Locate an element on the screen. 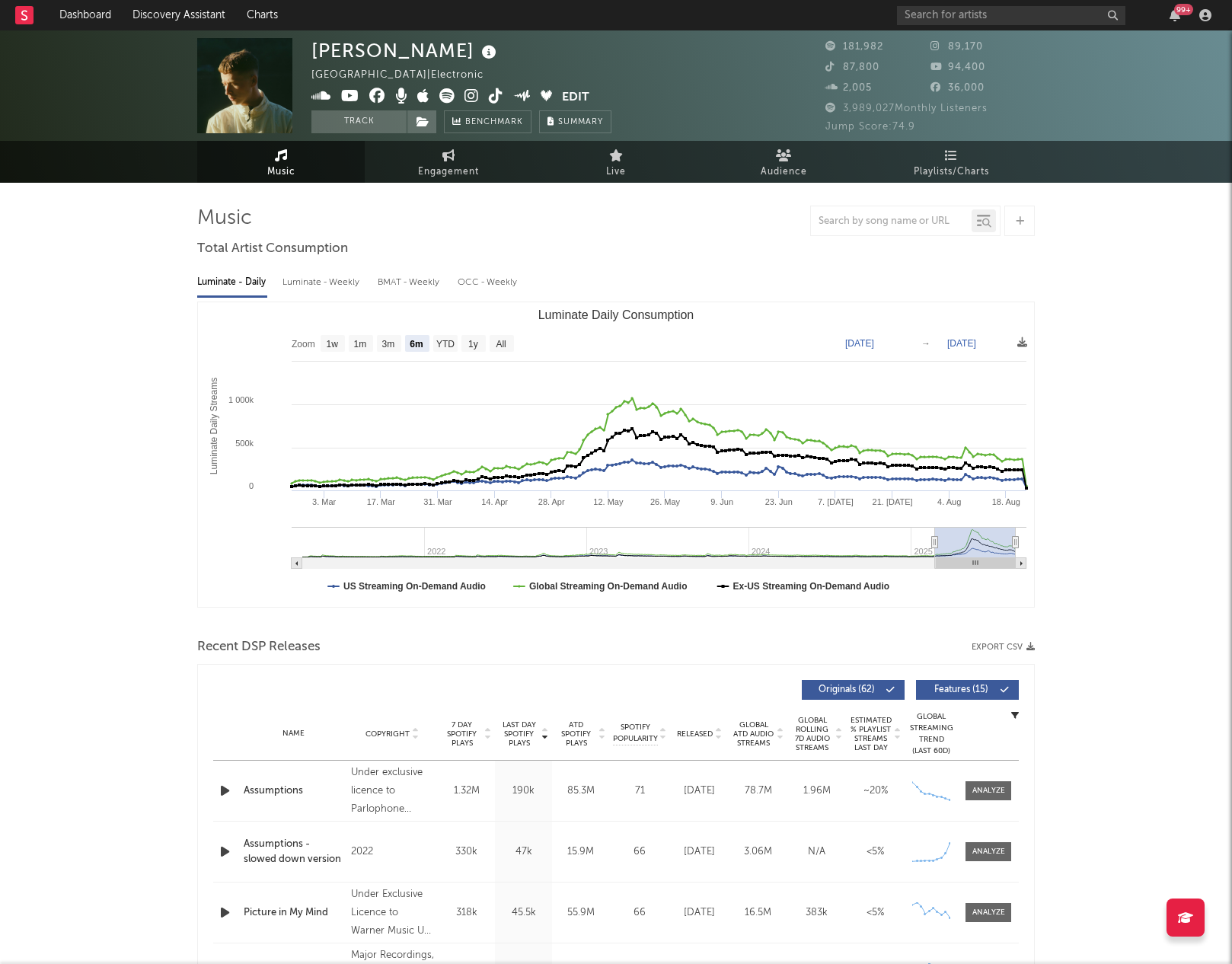 Image resolution: width=1232 pixels, height=964 pixels. div: 2022 is located at coordinates (392, 852).